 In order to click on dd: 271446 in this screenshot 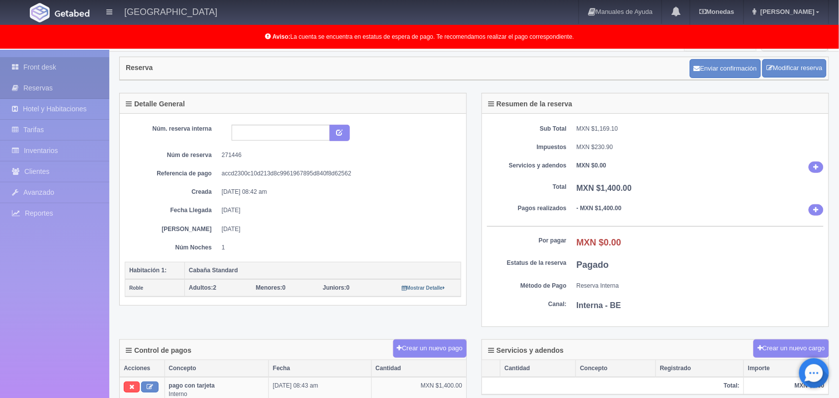, I will do `click(337, 155)`.